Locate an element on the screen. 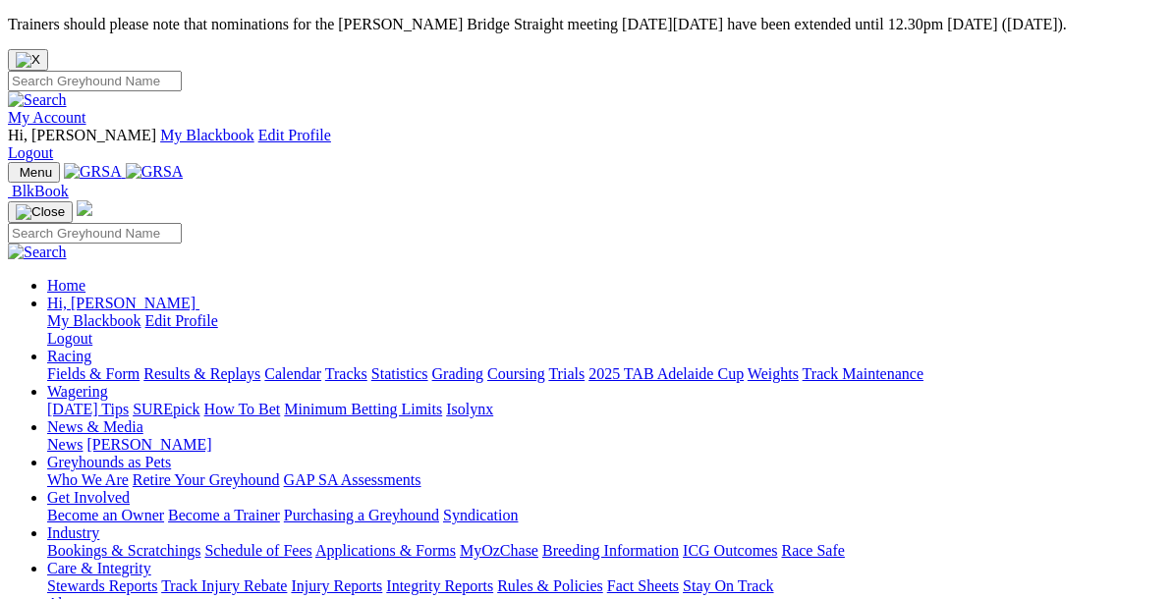 Image resolution: width=1173 pixels, height=599 pixels. a: Trials is located at coordinates (566, 373).